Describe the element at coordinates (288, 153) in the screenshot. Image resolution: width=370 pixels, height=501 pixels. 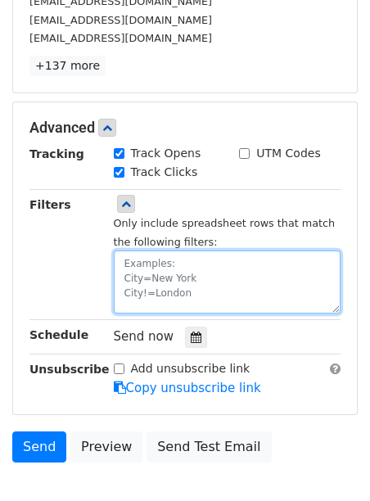
I see `label: UTM Codes` at that location.